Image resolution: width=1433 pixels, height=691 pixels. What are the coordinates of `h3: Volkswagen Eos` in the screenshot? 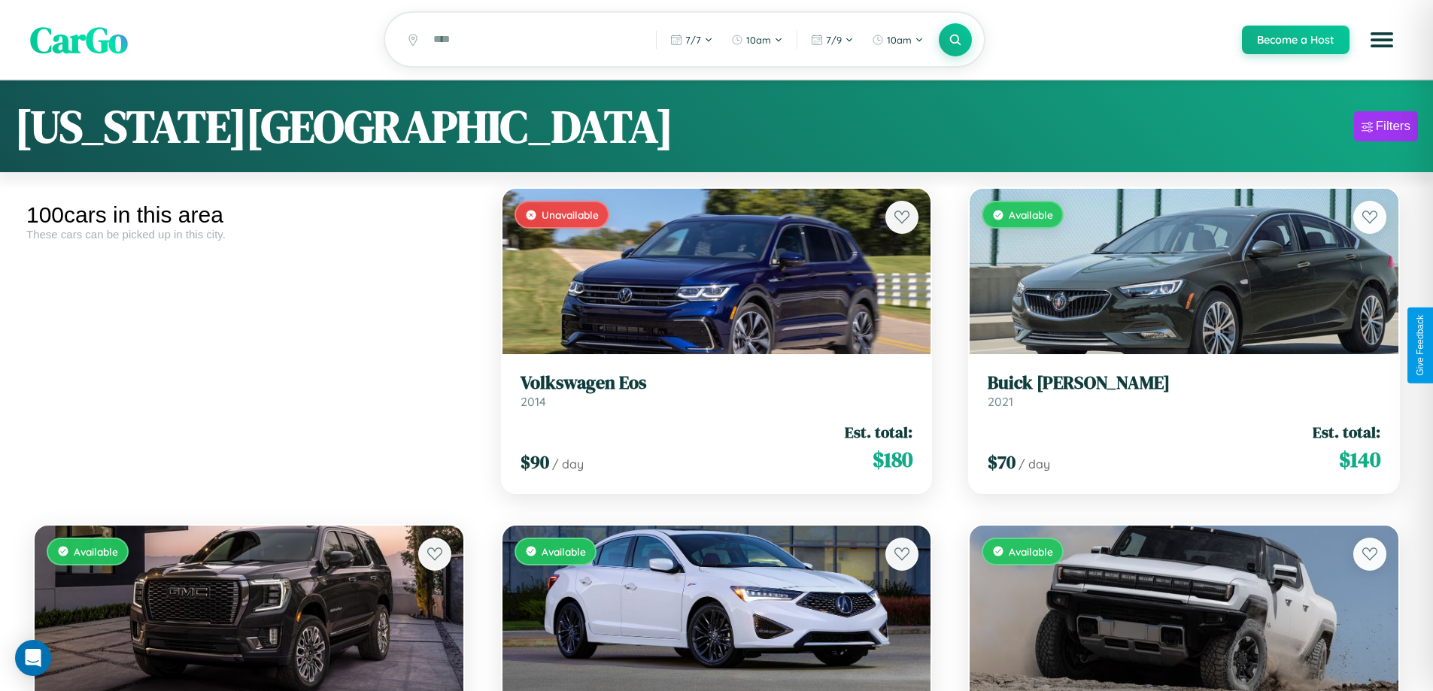 It's located at (717, 383).